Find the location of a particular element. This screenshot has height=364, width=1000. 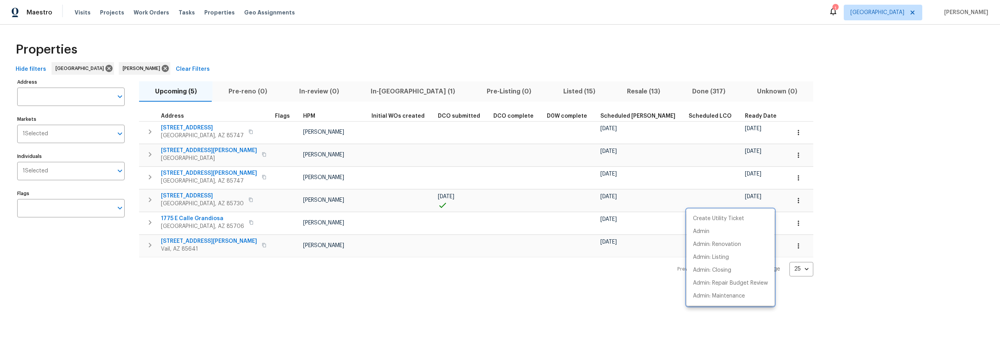

p: Admin: Renovation is located at coordinates (717, 244).